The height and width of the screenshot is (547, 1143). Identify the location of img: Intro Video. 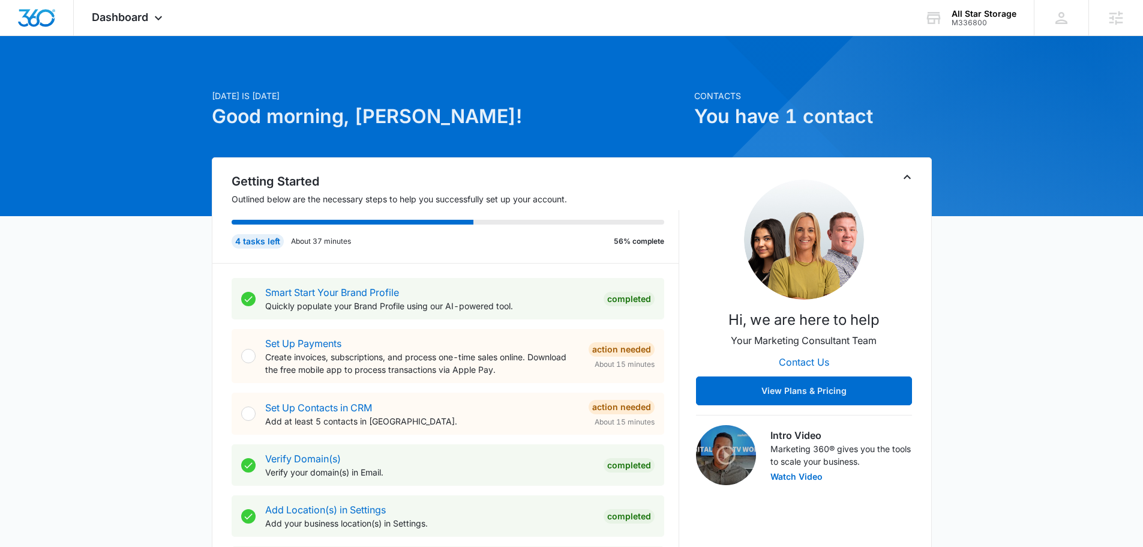
(726, 455).